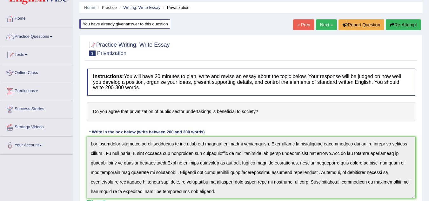  Describe the element at coordinates (112, 53) in the screenshot. I see `small: Privatization` at that location.